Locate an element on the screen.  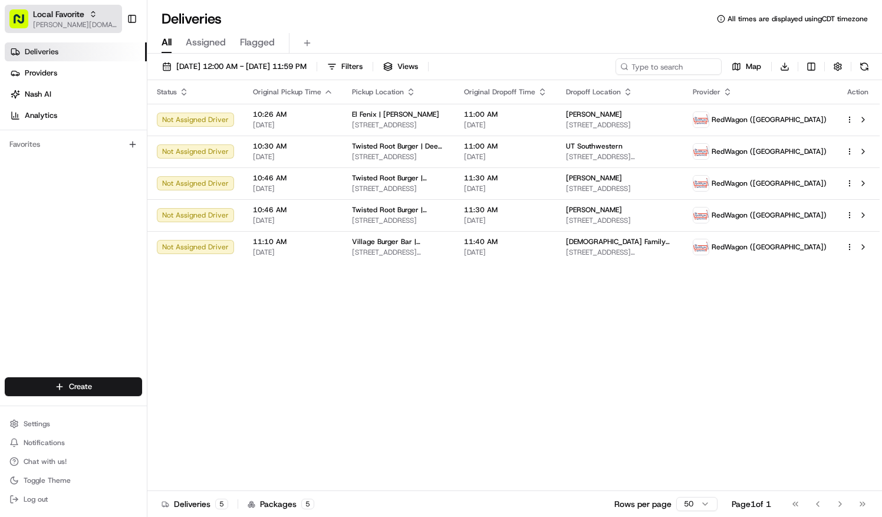
span: Create is located at coordinates (80, 387).